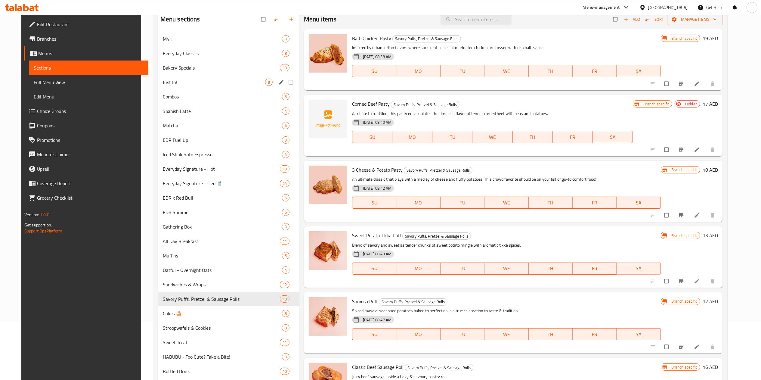 The image size is (761, 380). I want to click on span: Add, so click(632, 19).